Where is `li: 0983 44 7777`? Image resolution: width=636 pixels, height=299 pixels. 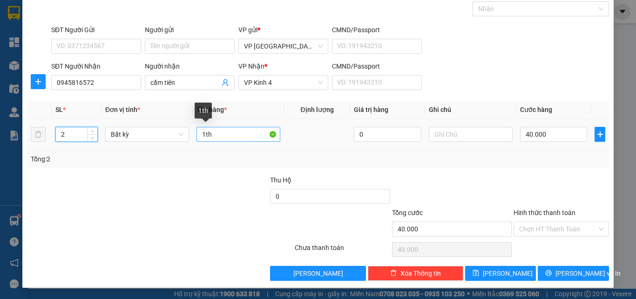
li: 0983 44 7777 is located at coordinates (91, 49).